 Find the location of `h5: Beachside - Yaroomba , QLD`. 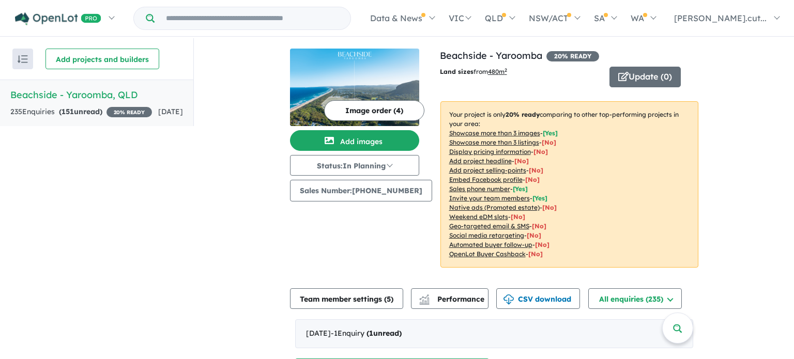

h5: Beachside - Yaroomba , QLD is located at coordinates (97, 95).